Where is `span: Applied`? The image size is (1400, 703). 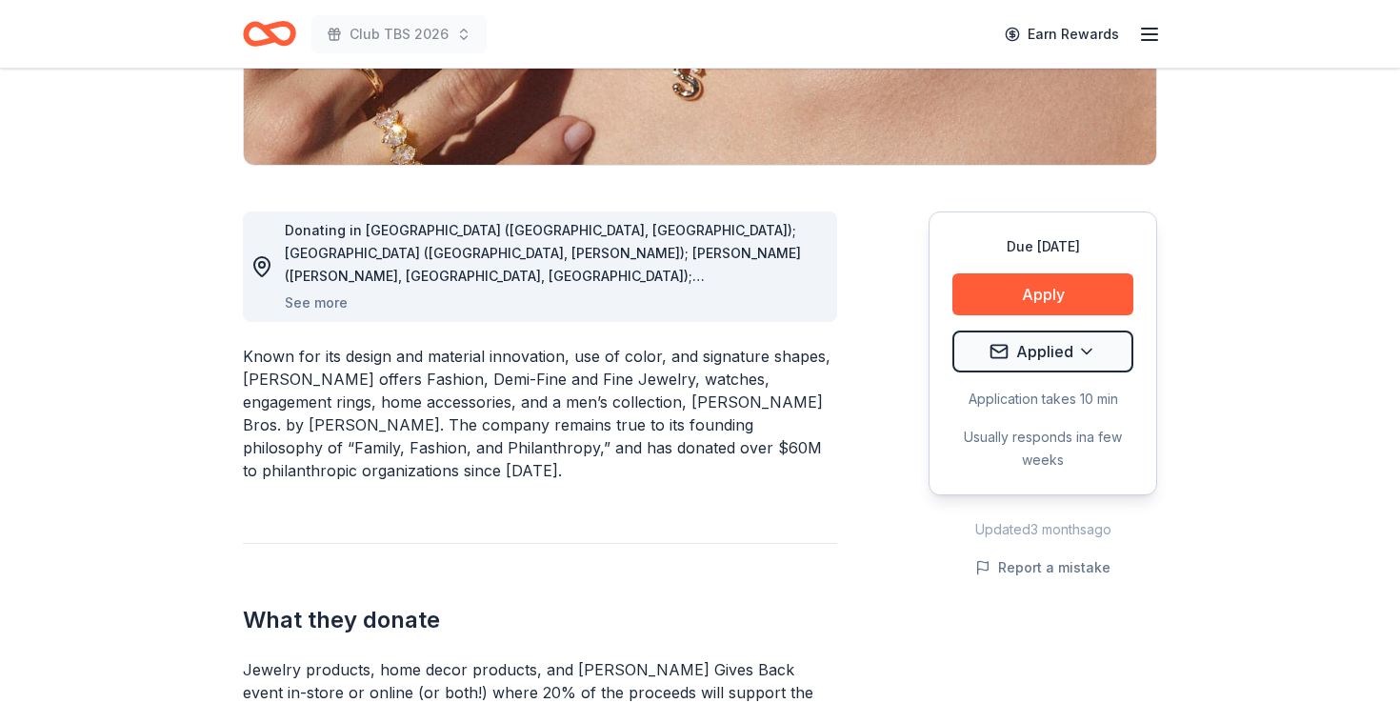 span: Applied is located at coordinates (1045, 352).